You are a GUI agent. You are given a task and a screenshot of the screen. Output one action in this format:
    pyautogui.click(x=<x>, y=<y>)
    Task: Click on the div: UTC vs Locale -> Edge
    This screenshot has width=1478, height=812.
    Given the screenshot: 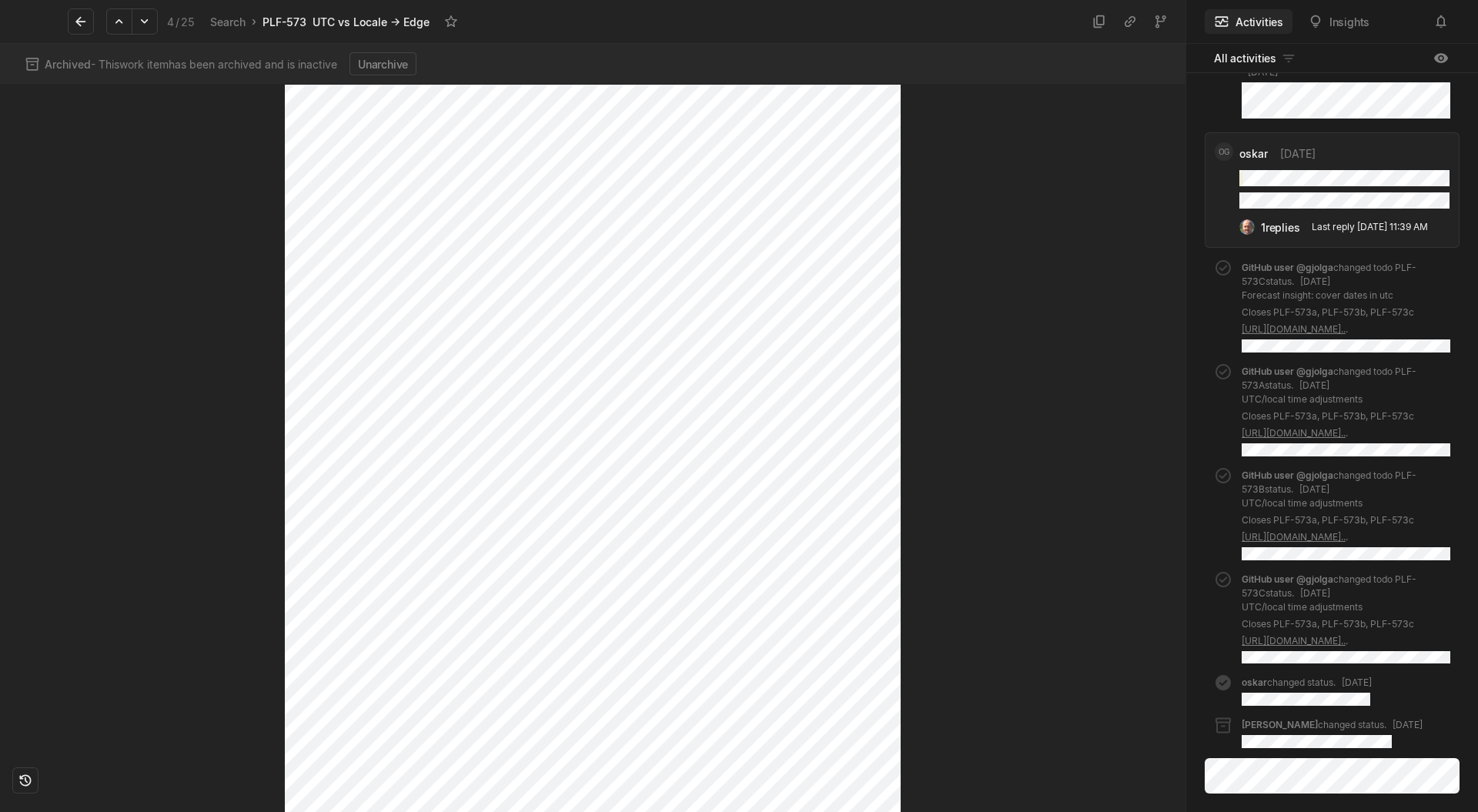 What is the action you would take?
    pyautogui.click(x=371, y=22)
    